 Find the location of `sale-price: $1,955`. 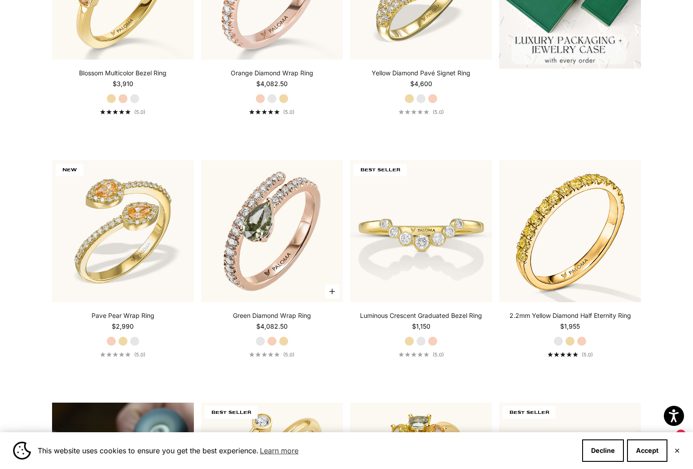

sale-price: $1,955 is located at coordinates (570, 327).